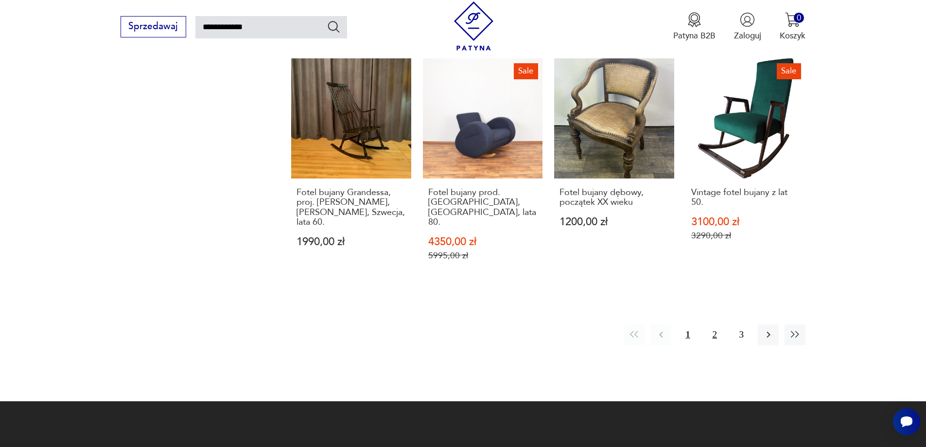 The width and height of the screenshot is (926, 447). Describe the element at coordinates (747, 19) in the screenshot. I see `img: Ikonka użytkownika` at that location.